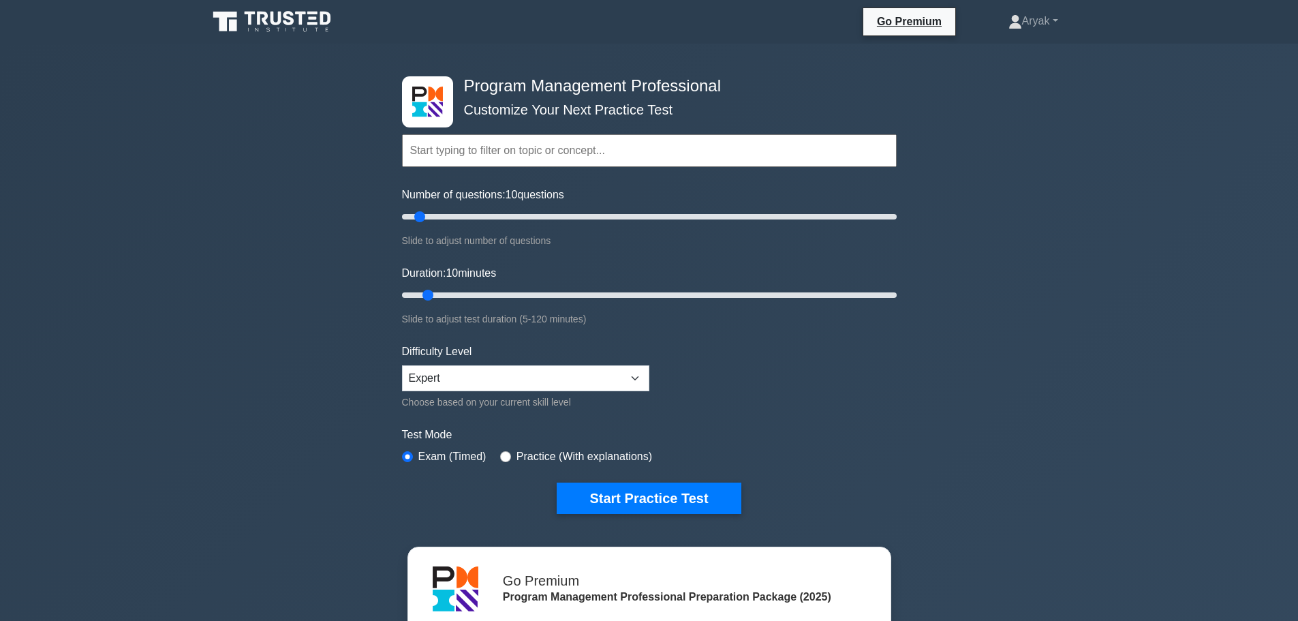  What do you see at coordinates (649, 319) in the screenshot?
I see `div: Slide to adjust test duration (5-120 minutes)` at bounding box center [649, 319].